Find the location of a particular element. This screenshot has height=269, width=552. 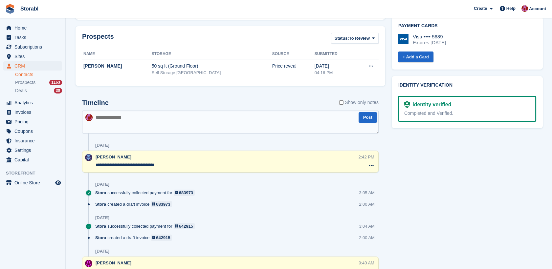

div: 9:40 AM is located at coordinates (366, 263).